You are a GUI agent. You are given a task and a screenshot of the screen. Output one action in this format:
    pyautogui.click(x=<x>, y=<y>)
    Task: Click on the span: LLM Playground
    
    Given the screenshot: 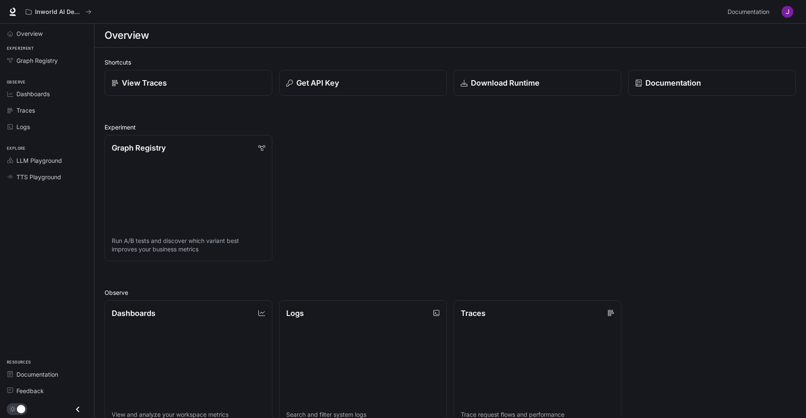 What is the action you would take?
    pyautogui.click(x=39, y=160)
    